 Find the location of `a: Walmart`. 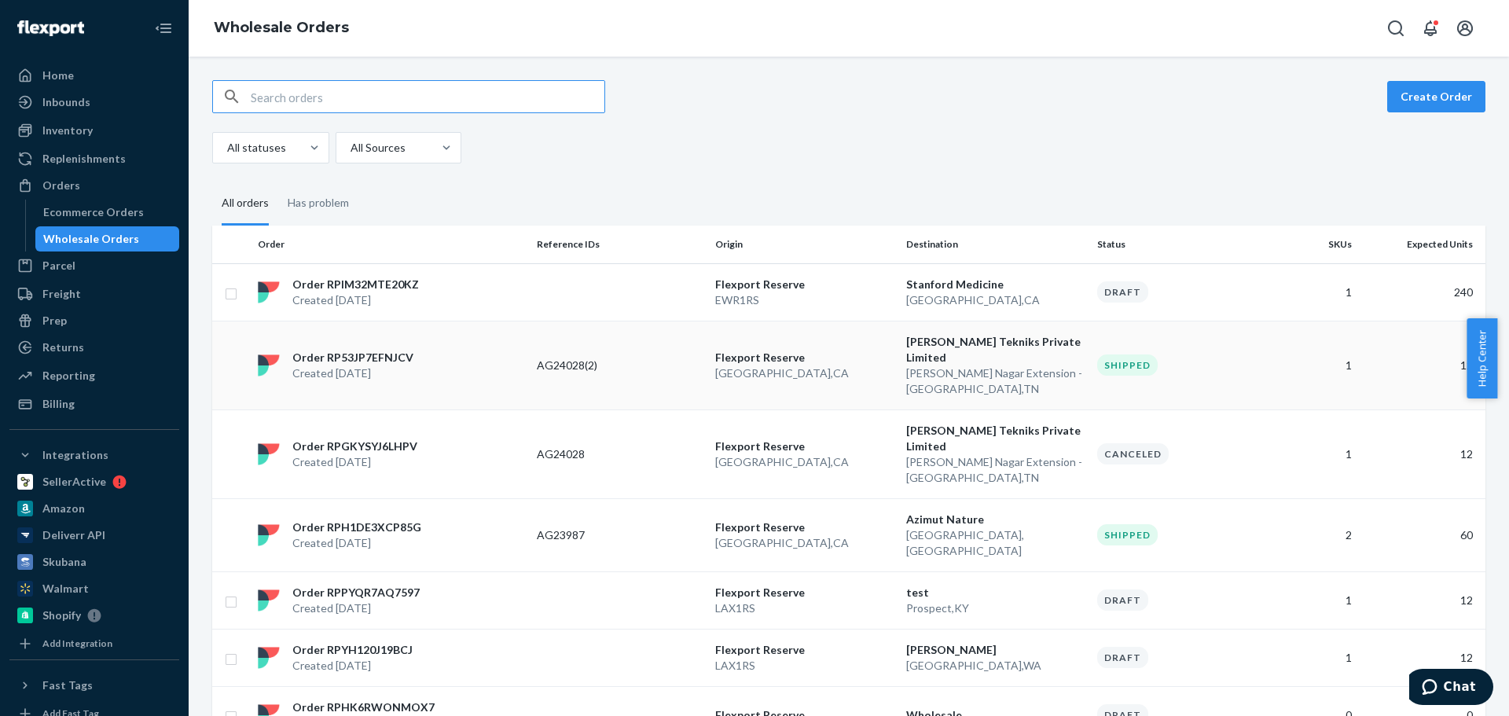

a: Walmart is located at coordinates (94, 589).